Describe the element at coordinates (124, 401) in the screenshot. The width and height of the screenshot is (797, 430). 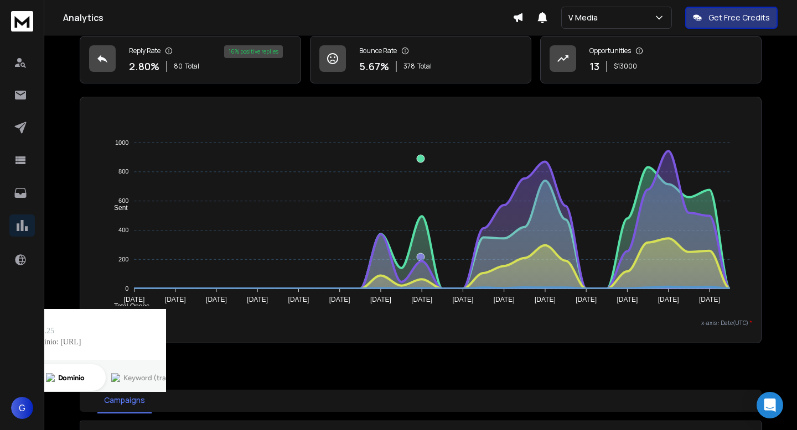
I see `button: Campaigns` at that location.